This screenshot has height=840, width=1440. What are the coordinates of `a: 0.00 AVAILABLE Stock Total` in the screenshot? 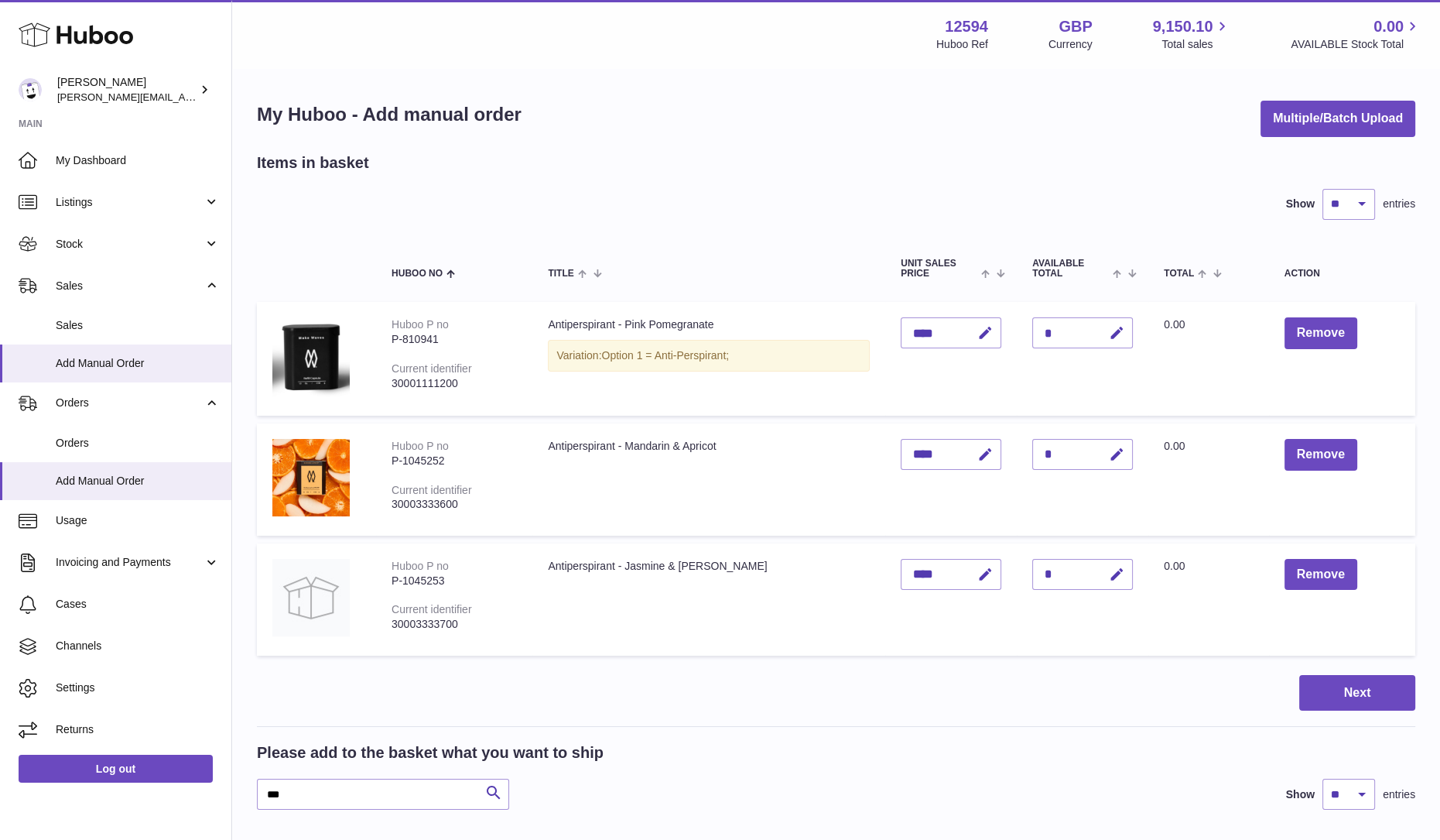 It's located at (1356, 34).